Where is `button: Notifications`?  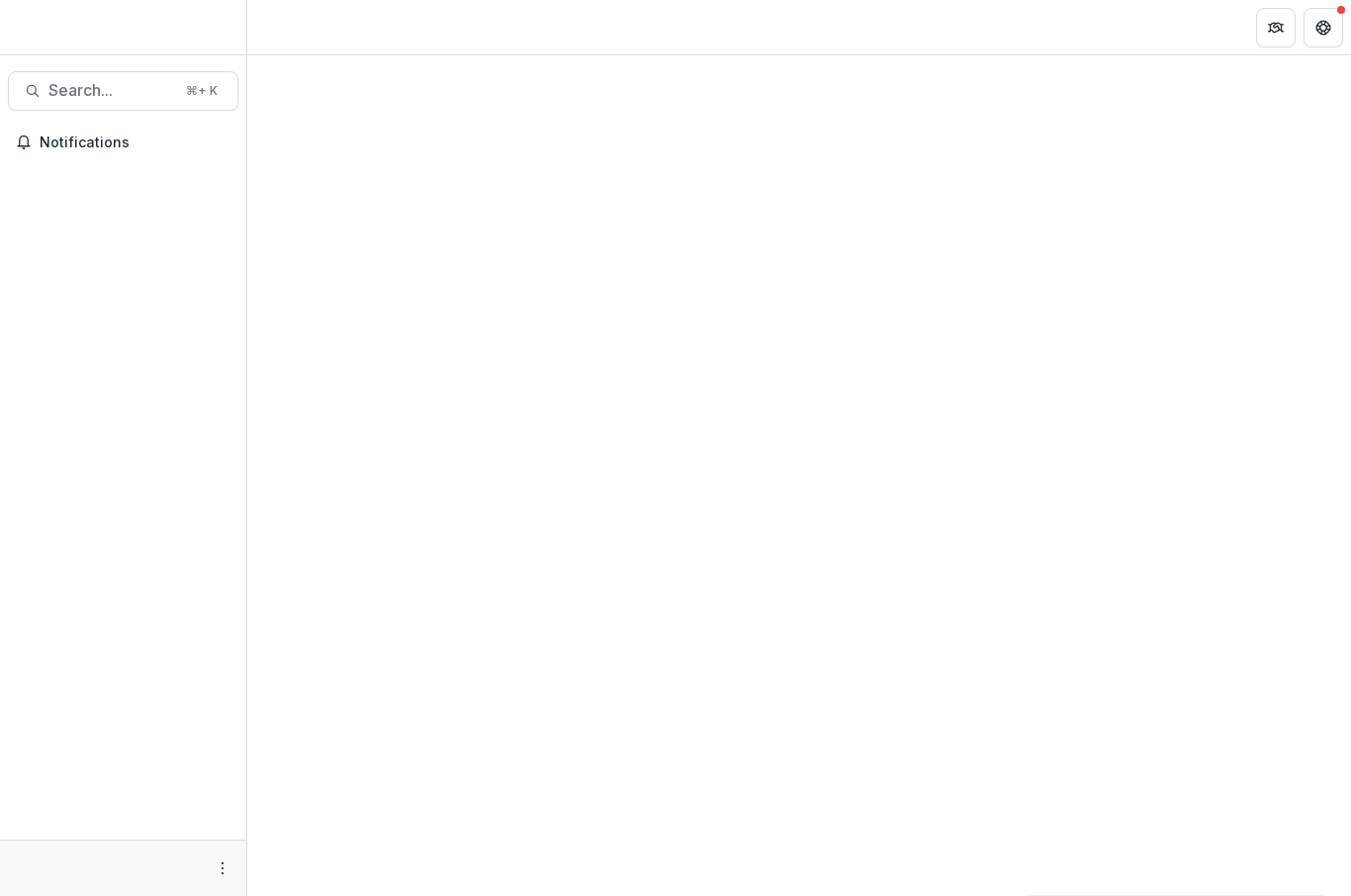 button: Notifications is located at coordinates (123, 142).